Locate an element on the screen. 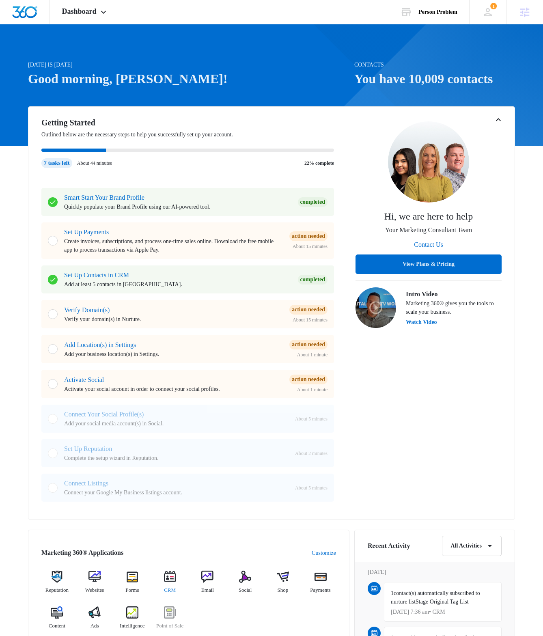  button: Toggle Collapse is located at coordinates (499, 120).